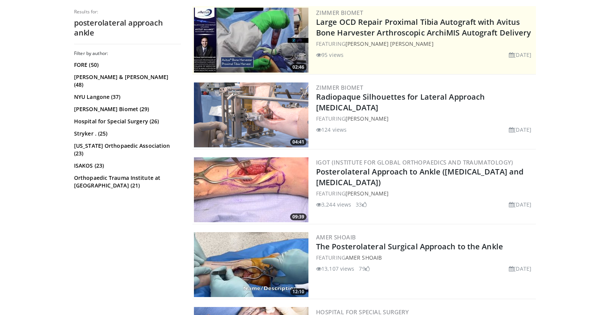 This screenshot has width=610, height=315. Describe the element at coordinates (298, 292) in the screenshot. I see `span: 12:10` at that location.